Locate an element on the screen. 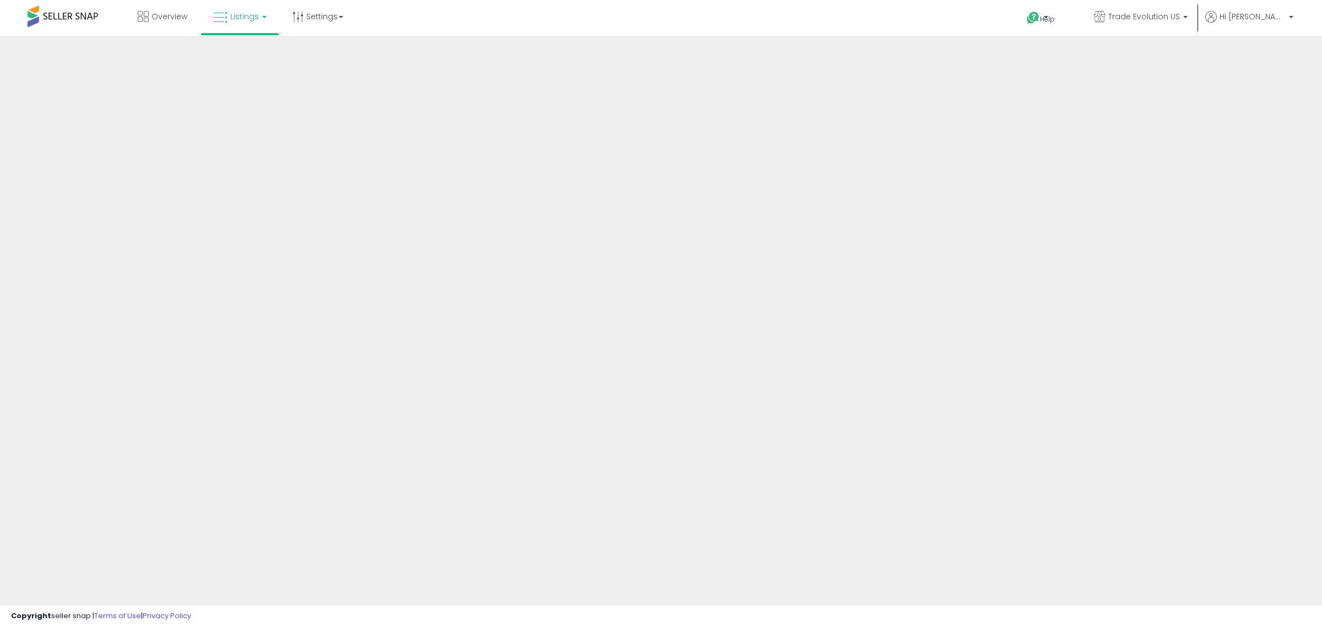  i: Get Help is located at coordinates (1033, 18).